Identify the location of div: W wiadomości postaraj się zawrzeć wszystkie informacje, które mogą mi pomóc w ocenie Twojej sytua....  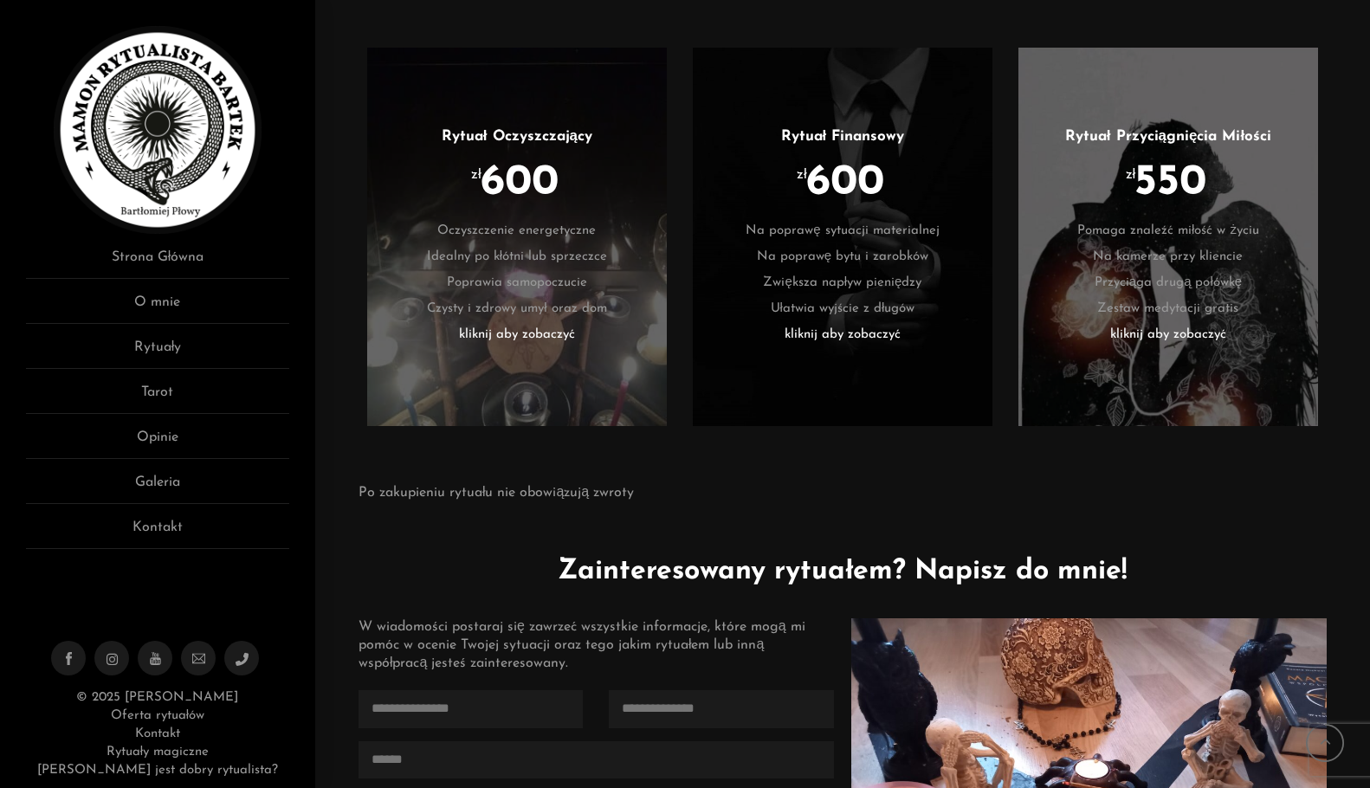
(596, 645).